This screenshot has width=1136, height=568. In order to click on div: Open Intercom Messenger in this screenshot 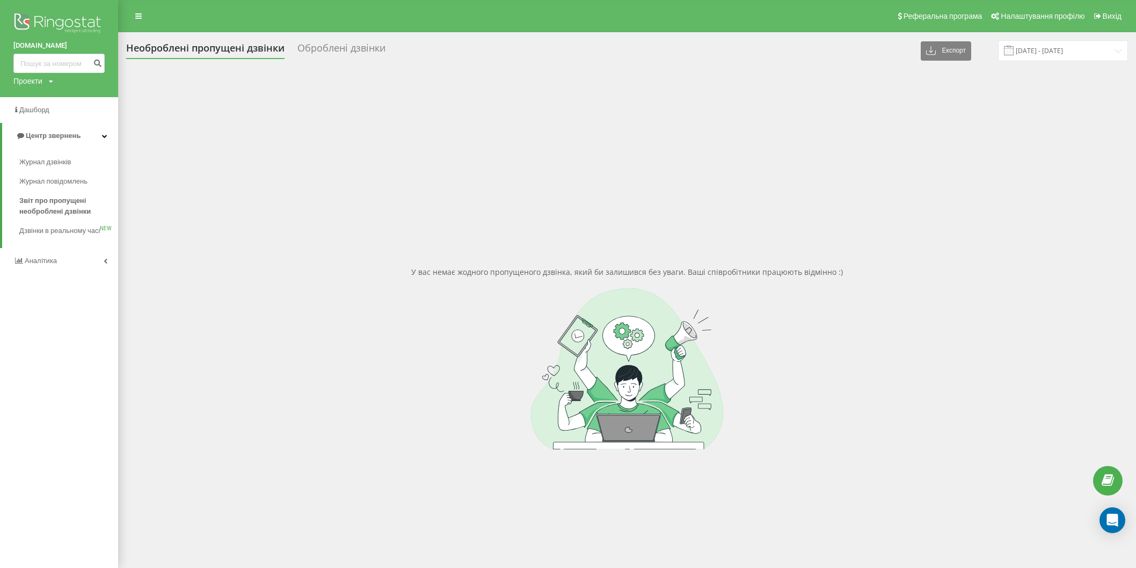, I will do `click(1113, 520)`.